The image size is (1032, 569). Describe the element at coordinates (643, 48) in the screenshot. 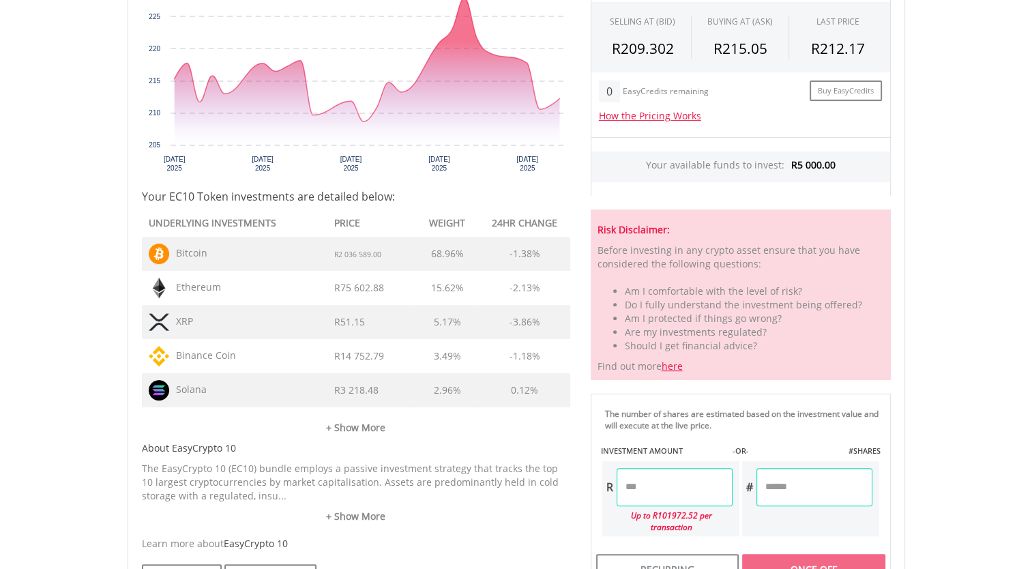

I see `span: R209.302` at that location.